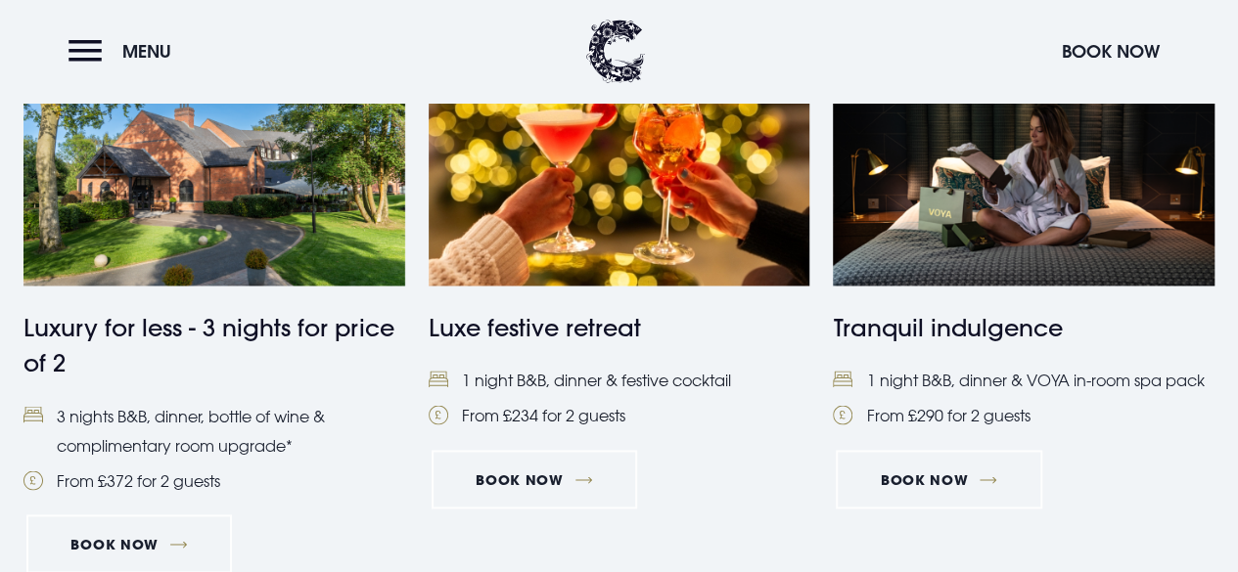 Image resolution: width=1238 pixels, height=572 pixels. I want to click on li: From £234 for 2 guests, so click(619, 415).